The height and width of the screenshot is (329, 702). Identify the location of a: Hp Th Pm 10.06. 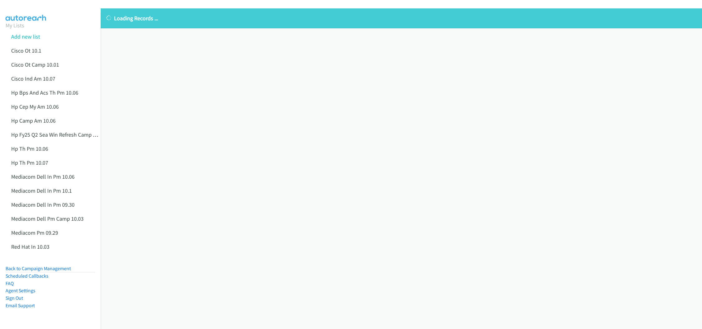
(30, 148).